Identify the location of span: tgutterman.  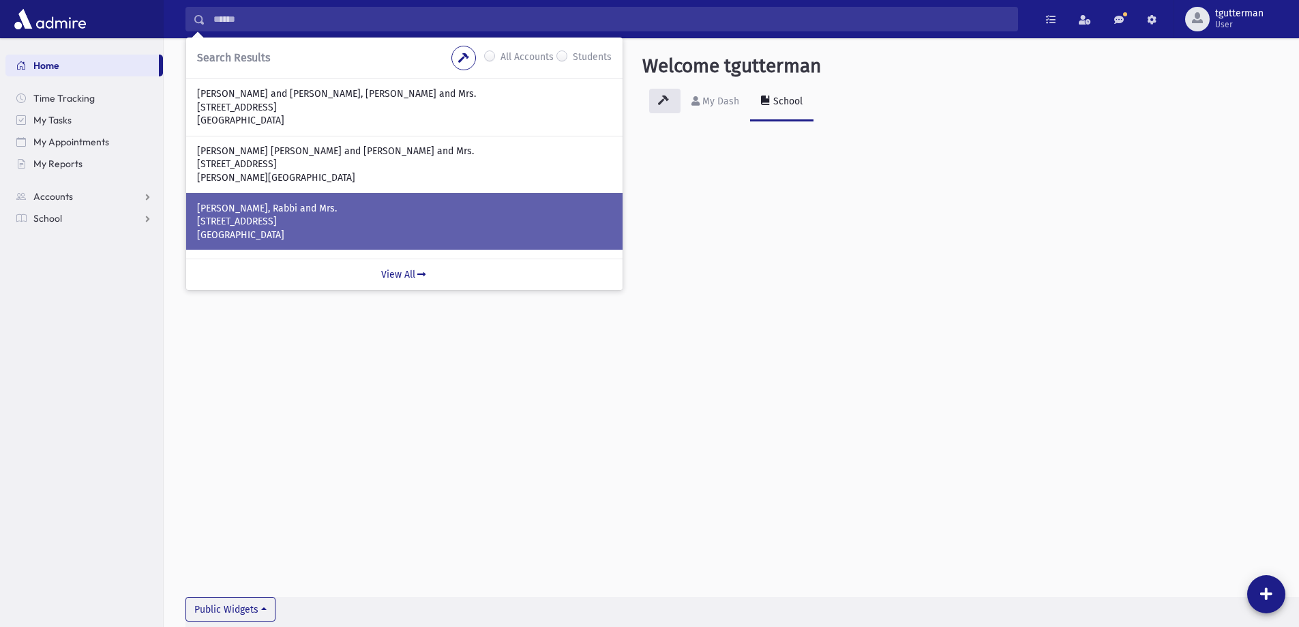
(1239, 14).